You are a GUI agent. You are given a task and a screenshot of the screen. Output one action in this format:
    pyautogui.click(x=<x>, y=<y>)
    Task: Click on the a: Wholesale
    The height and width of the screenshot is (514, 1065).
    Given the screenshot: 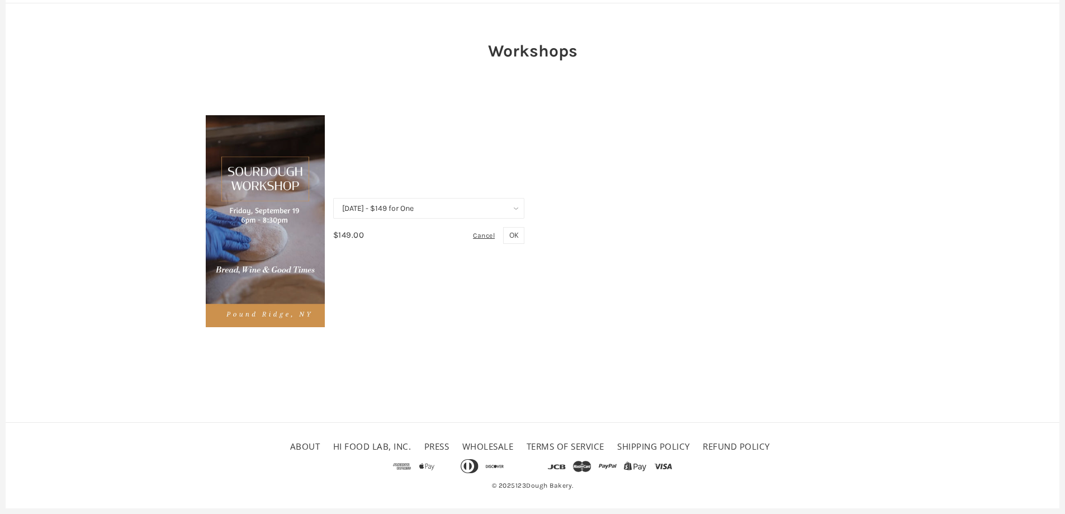 What is the action you would take?
    pyautogui.click(x=488, y=446)
    